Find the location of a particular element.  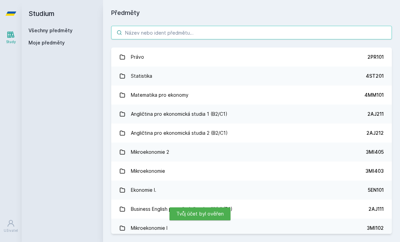

a: Uživatel is located at coordinates (11, 226).